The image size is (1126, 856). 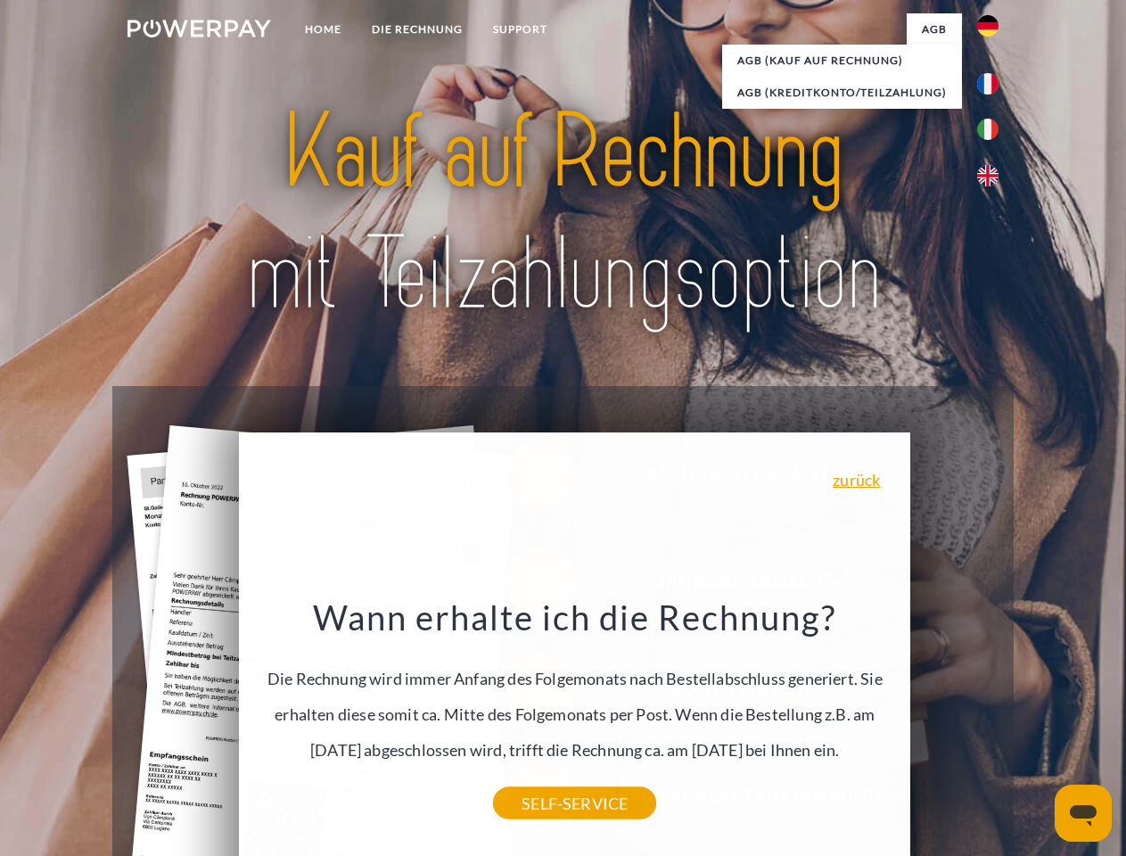 What do you see at coordinates (199, 29) in the screenshot?
I see `img: logo-powerpay-white.svg` at bounding box center [199, 29].